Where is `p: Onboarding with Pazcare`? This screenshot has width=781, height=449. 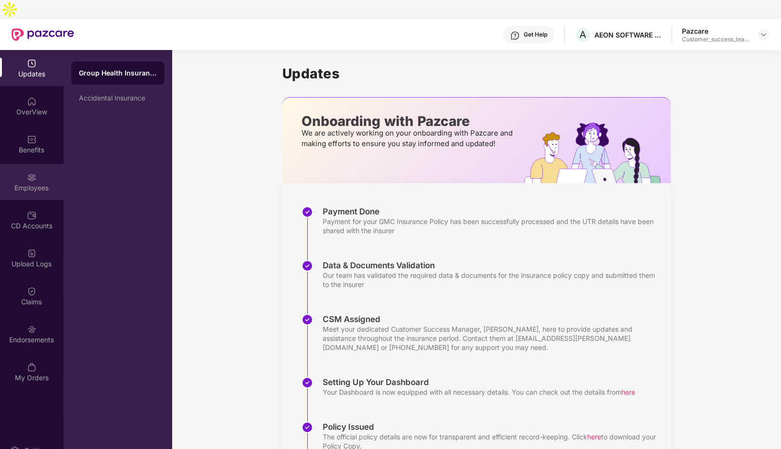 p: Onboarding with Pazcare is located at coordinates (408, 121).